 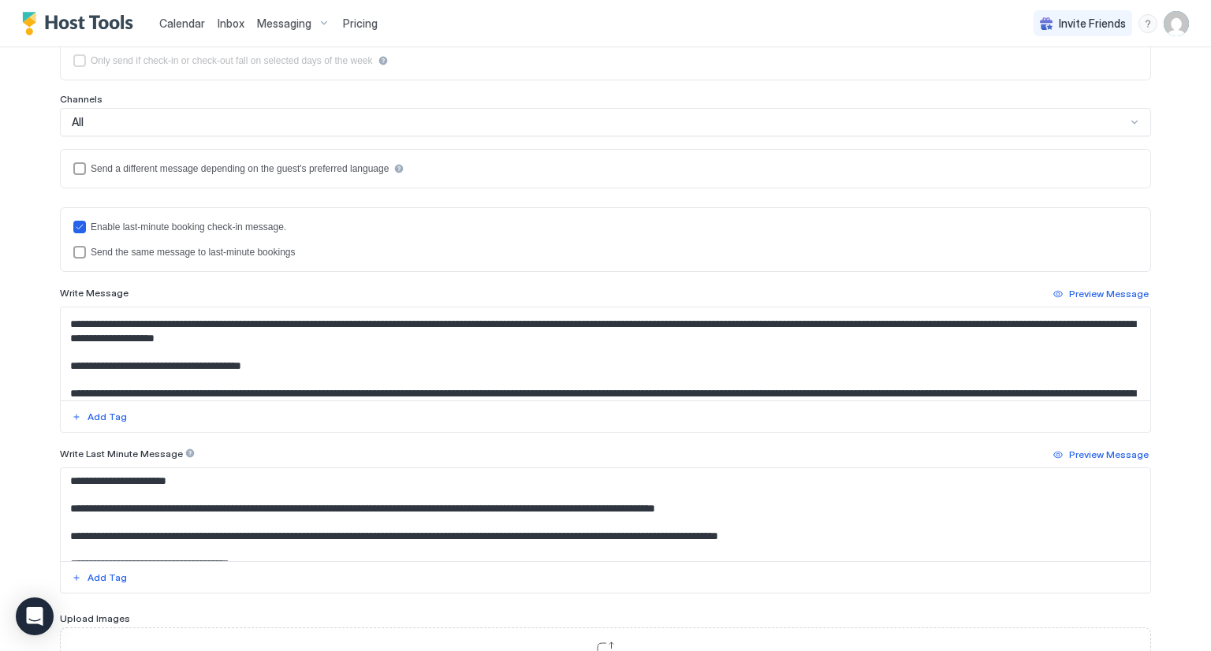 What do you see at coordinates (606, 169) in the screenshot?
I see `div: languagesEnabled` at bounding box center [606, 169].